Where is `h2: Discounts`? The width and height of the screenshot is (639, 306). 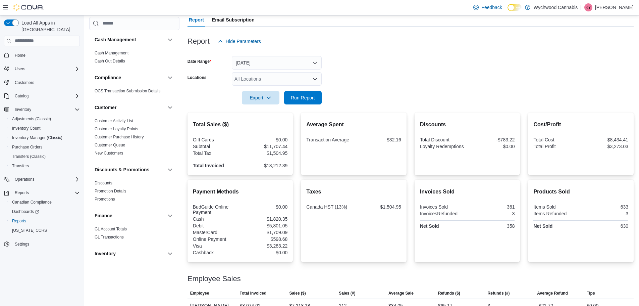 h2: Discounts is located at coordinates (467, 124).